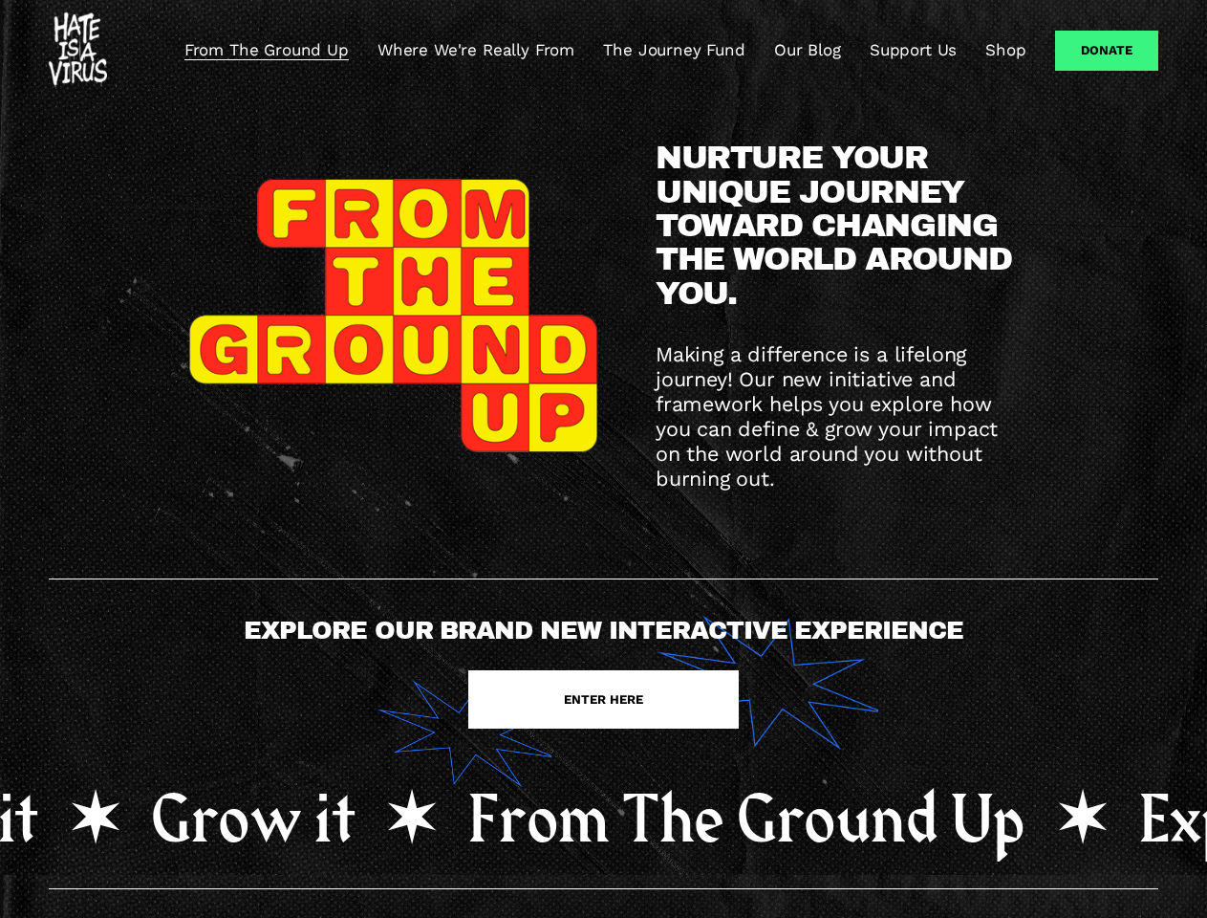 The width and height of the screenshot is (1207, 918). What do you see at coordinates (252, 820) in the screenshot?
I see `tspan: Grow it` at bounding box center [252, 820].